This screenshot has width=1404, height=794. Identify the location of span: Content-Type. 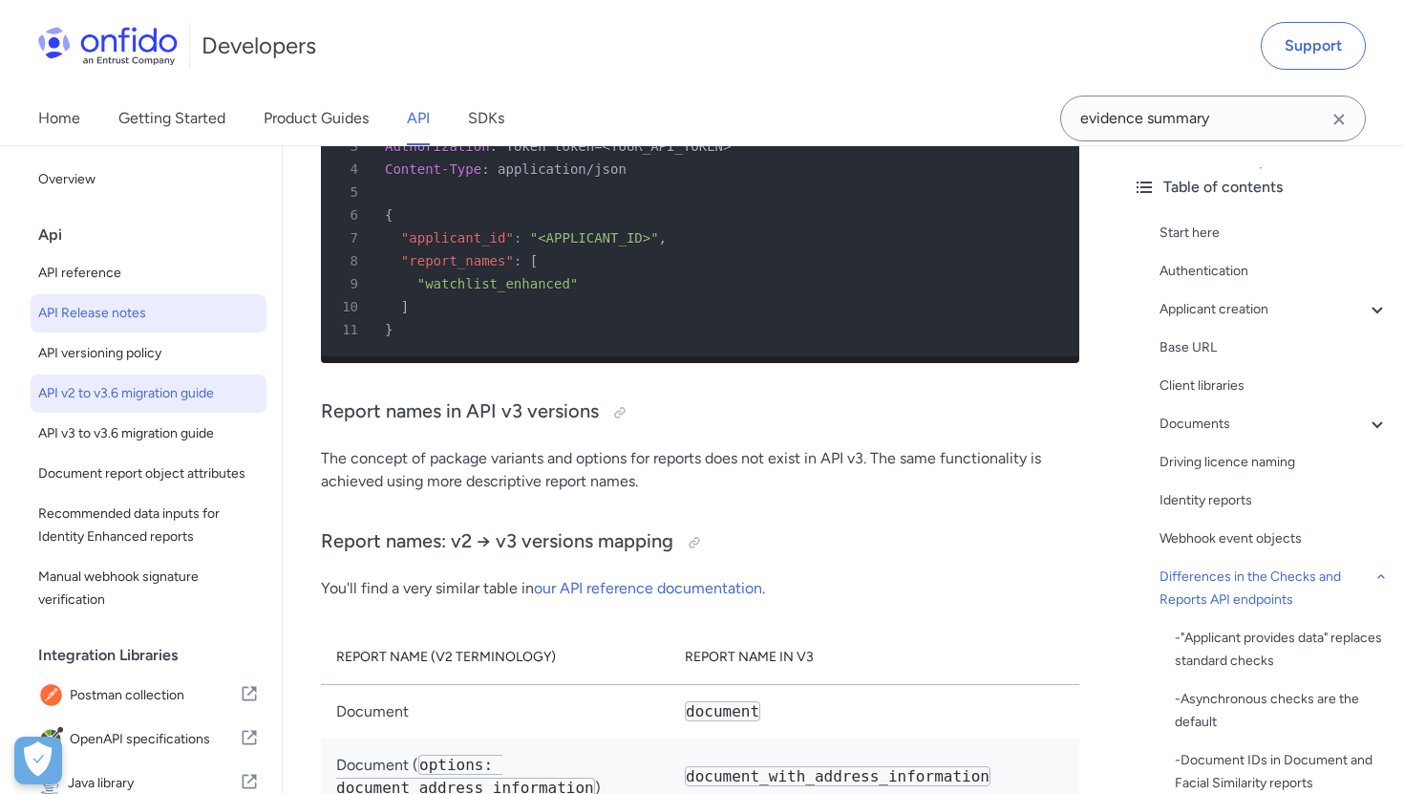
(433, 169).